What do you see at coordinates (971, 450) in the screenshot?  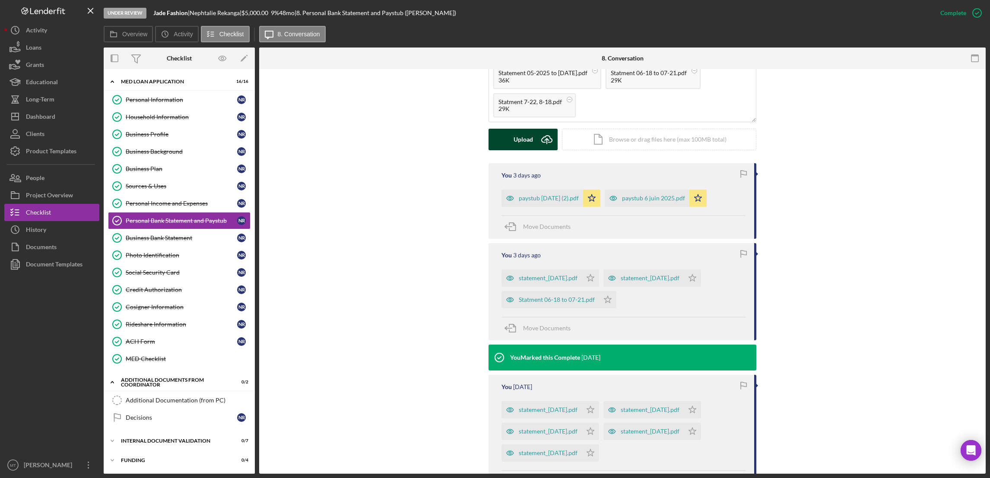 I see `div: Open Intercom Messenger` at bounding box center [971, 450].